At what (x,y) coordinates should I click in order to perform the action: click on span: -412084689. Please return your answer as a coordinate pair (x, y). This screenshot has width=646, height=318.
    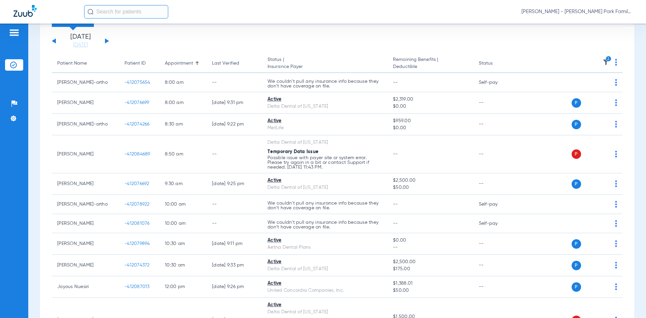
    Looking at the image, I should click on (137, 154).